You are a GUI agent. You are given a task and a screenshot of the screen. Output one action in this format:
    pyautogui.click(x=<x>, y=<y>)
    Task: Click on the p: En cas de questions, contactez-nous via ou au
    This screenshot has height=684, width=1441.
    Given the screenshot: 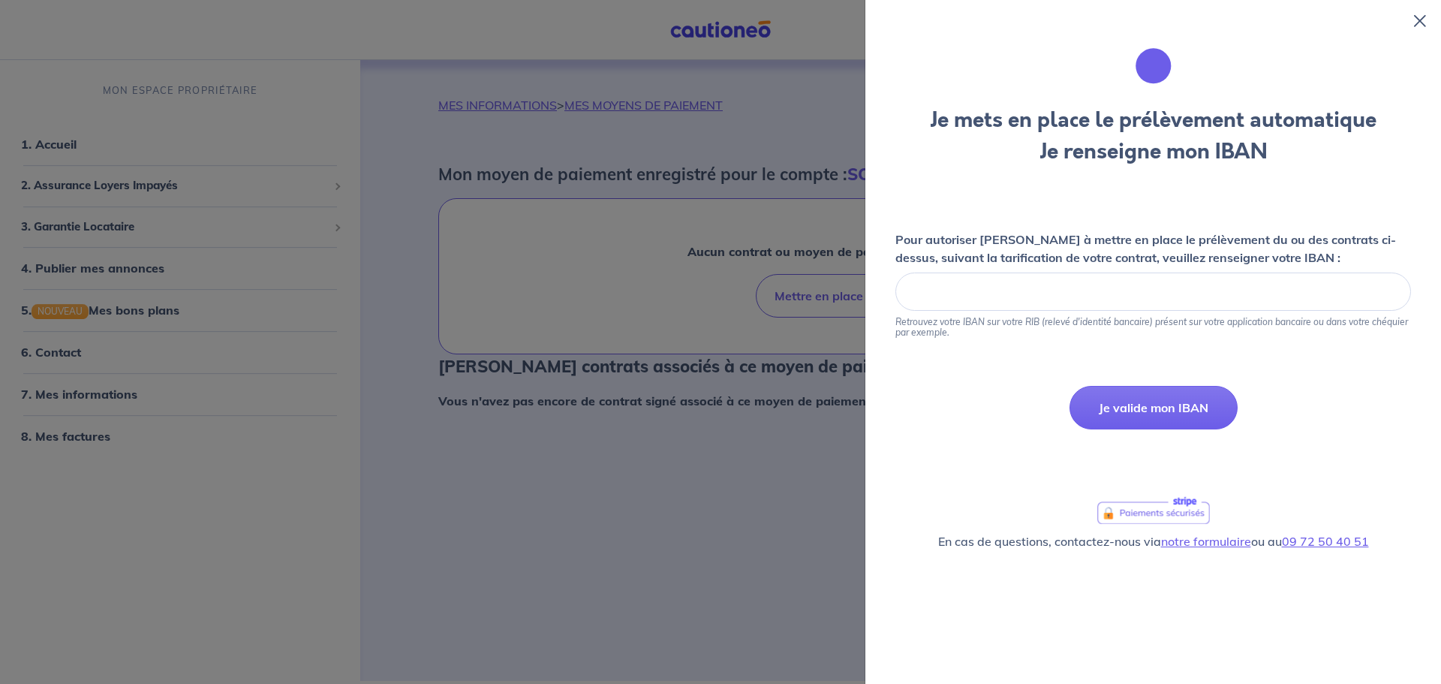 What is the action you would take?
    pyautogui.click(x=1153, y=541)
    